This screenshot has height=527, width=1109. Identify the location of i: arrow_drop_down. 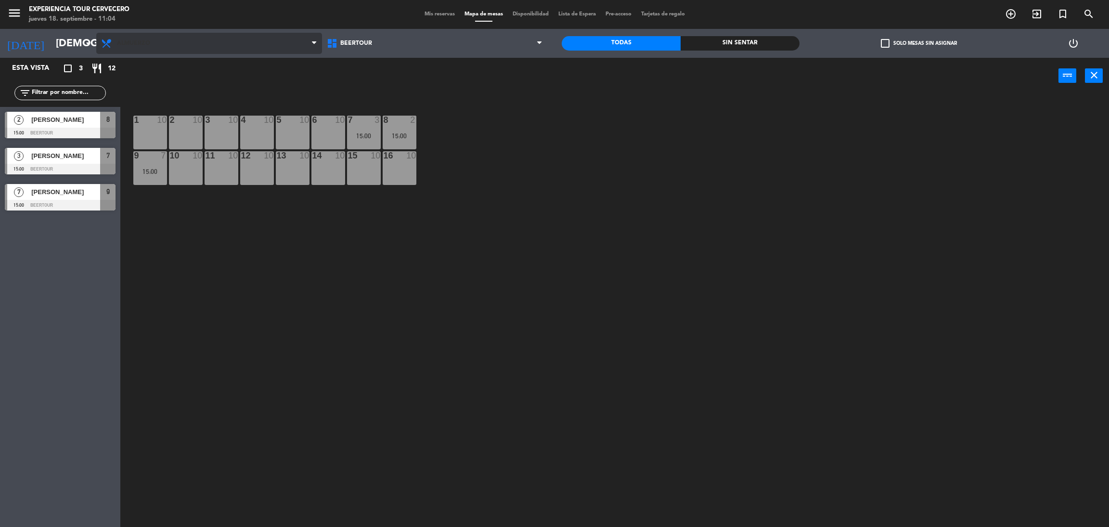
(88, 43).